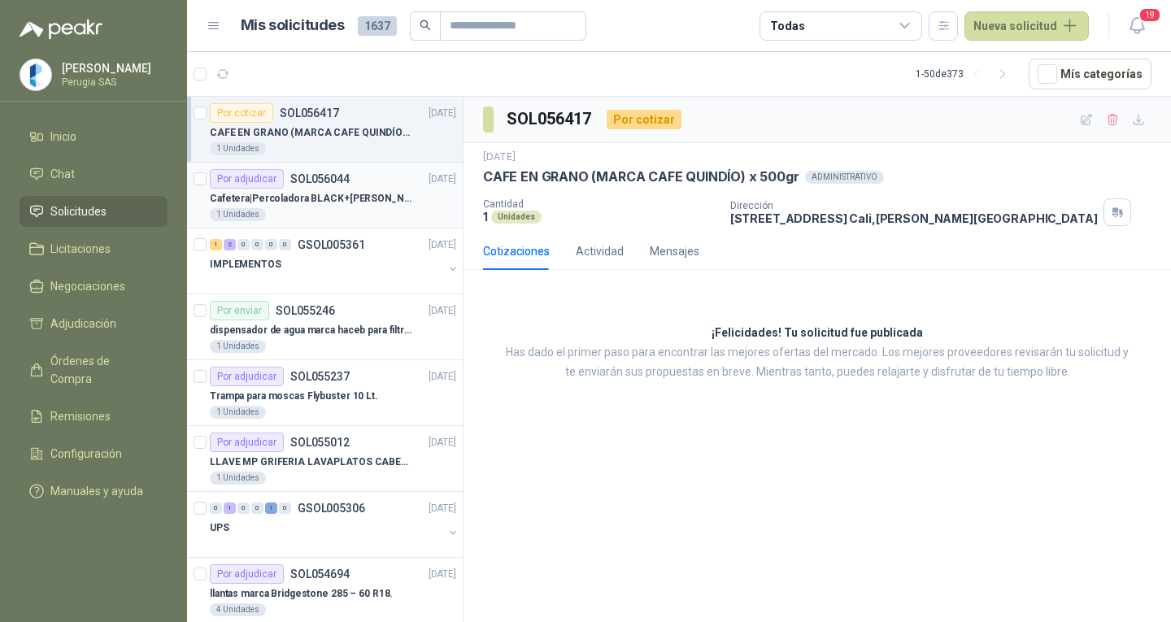 This screenshot has width=1171, height=622. I want to click on p: Trampa para moscas Flybuster 10 Lt., so click(294, 396).